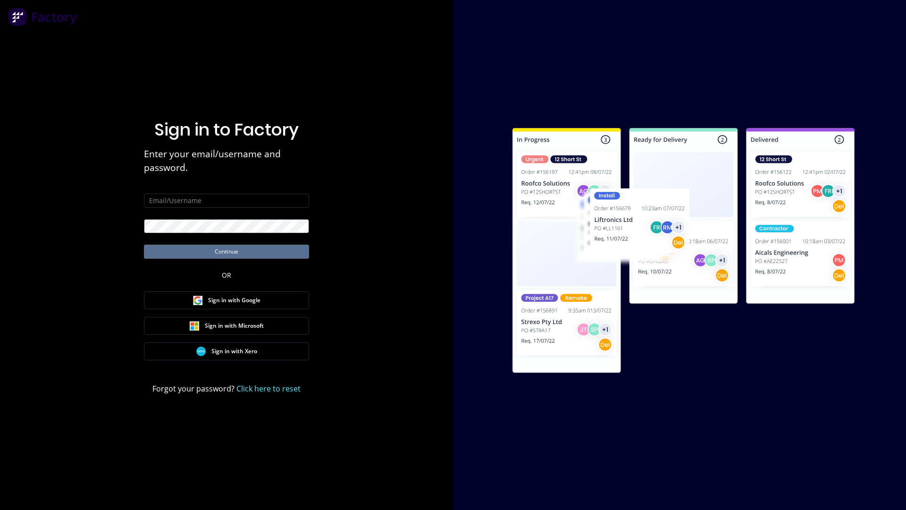  Describe the element at coordinates (226, 275) in the screenshot. I see `div: OR` at that location.